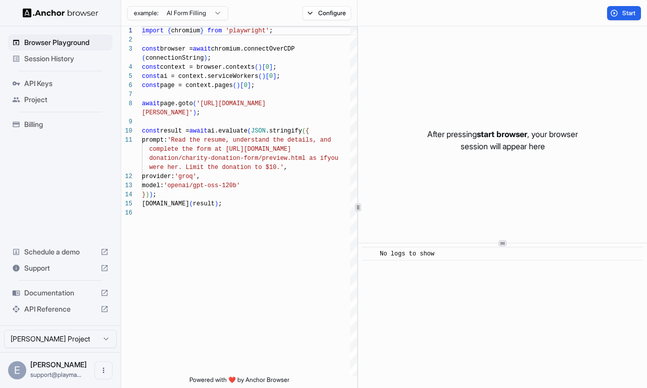 Image resolution: width=647 pixels, height=388 pixels. What do you see at coordinates (176, 104) in the screenshot?
I see `span: page.goto` at bounding box center [176, 104].